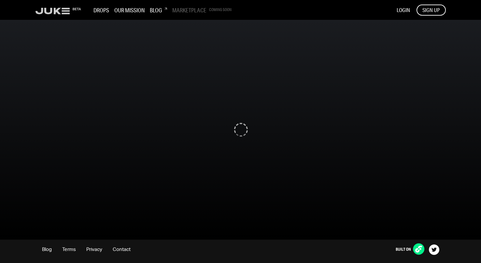 This screenshot has height=263, width=481. What do you see at coordinates (47, 250) in the screenshot?
I see `a: Blog` at bounding box center [47, 250].